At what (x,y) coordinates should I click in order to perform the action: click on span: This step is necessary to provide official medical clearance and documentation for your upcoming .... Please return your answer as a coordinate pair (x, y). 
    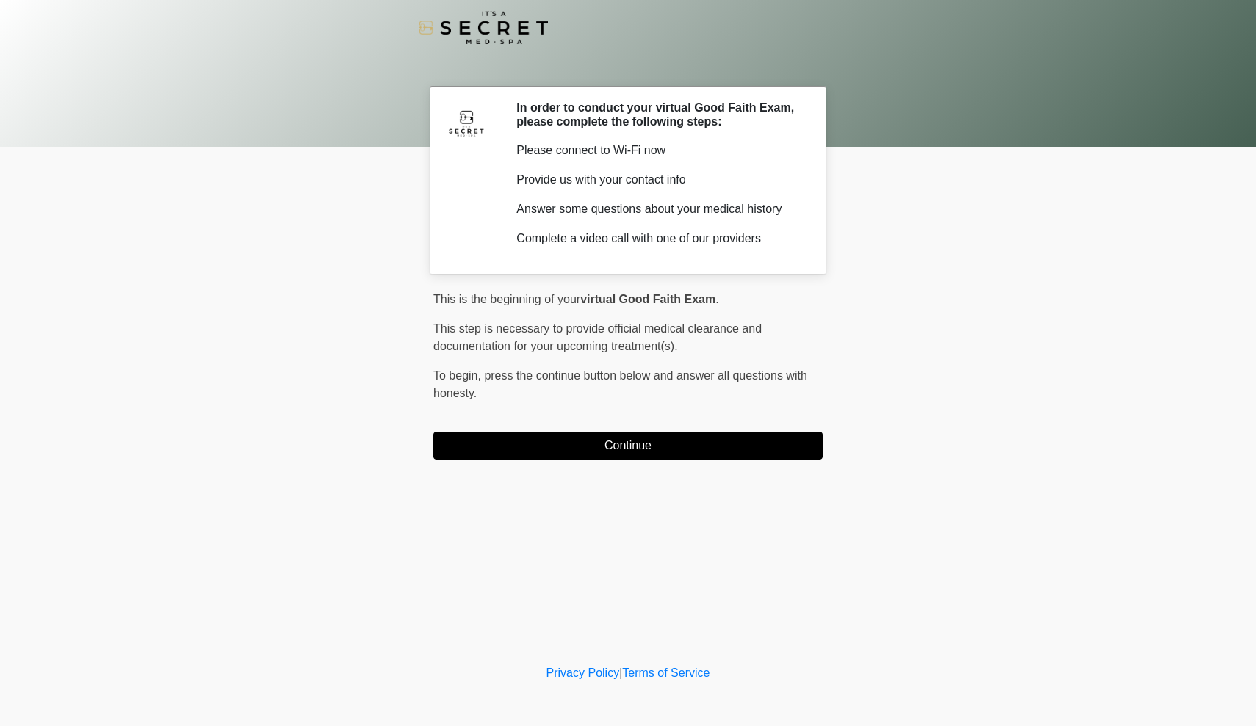
    Looking at the image, I should click on (597, 337).